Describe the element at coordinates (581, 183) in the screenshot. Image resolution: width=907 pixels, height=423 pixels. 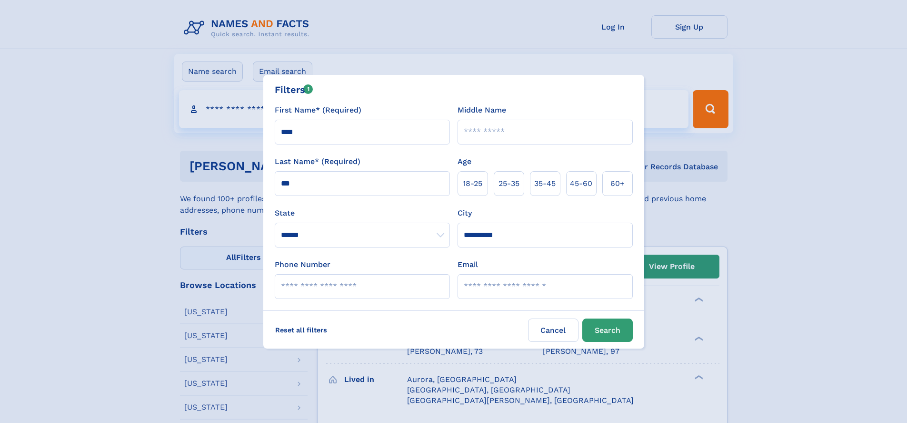
I see `span: 45‑60` at that location.